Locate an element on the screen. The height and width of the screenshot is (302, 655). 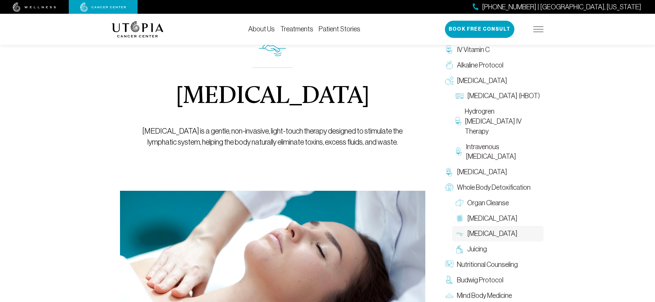
a: Alkaline Protocol is located at coordinates (493, 65).